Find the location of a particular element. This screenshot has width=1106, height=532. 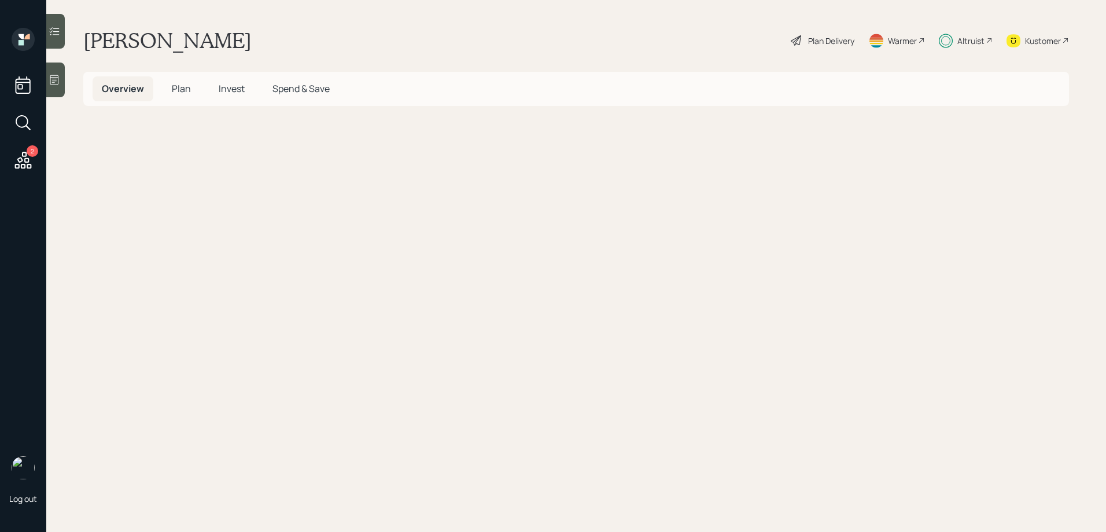

div: Warmer is located at coordinates (903, 41).